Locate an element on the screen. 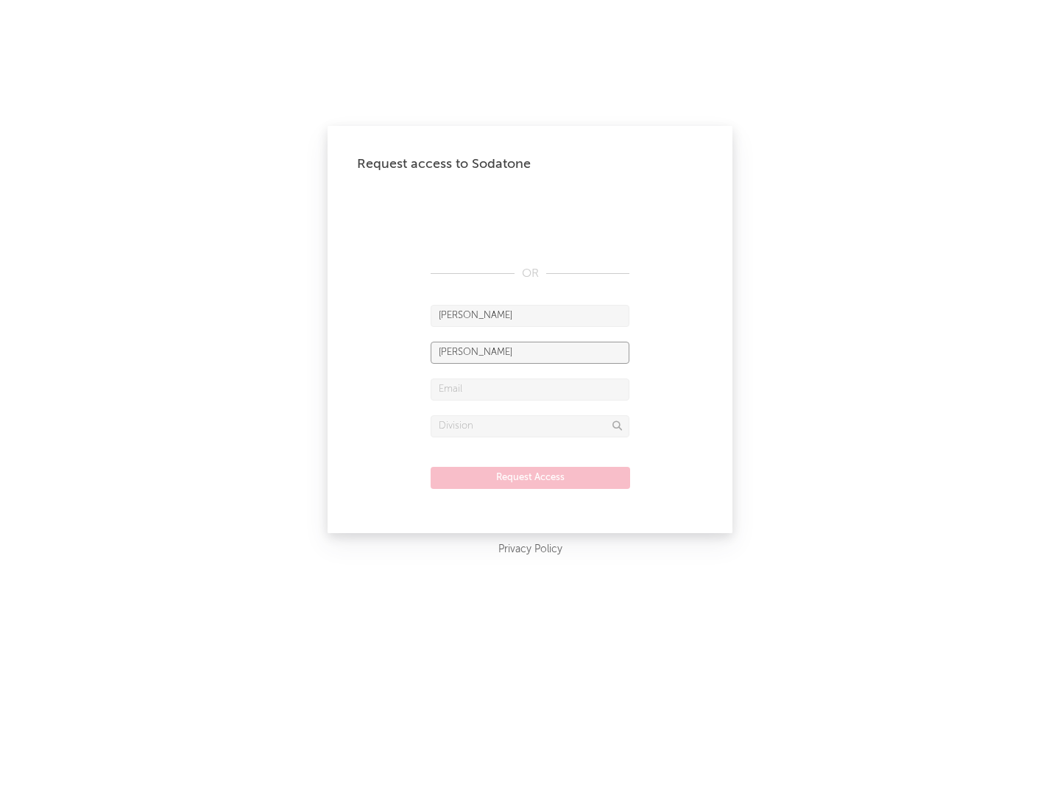 The image size is (1060, 810). button: Request Access is located at coordinates (530, 478).